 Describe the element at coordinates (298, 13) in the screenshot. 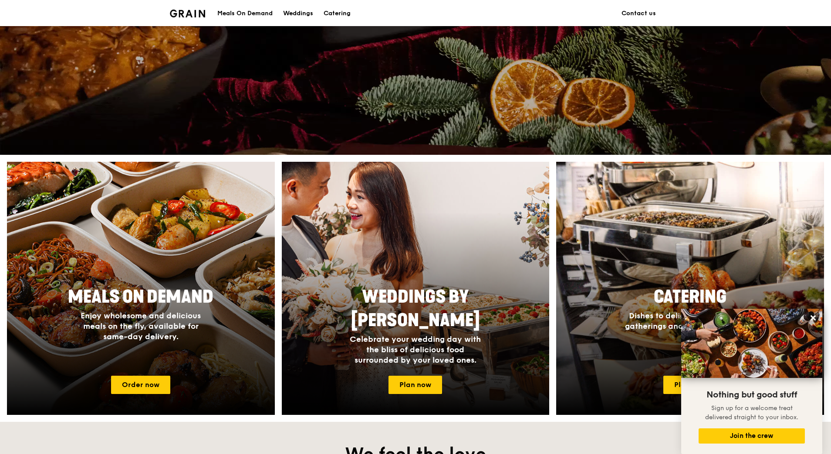

I see `div: Weddings` at that location.